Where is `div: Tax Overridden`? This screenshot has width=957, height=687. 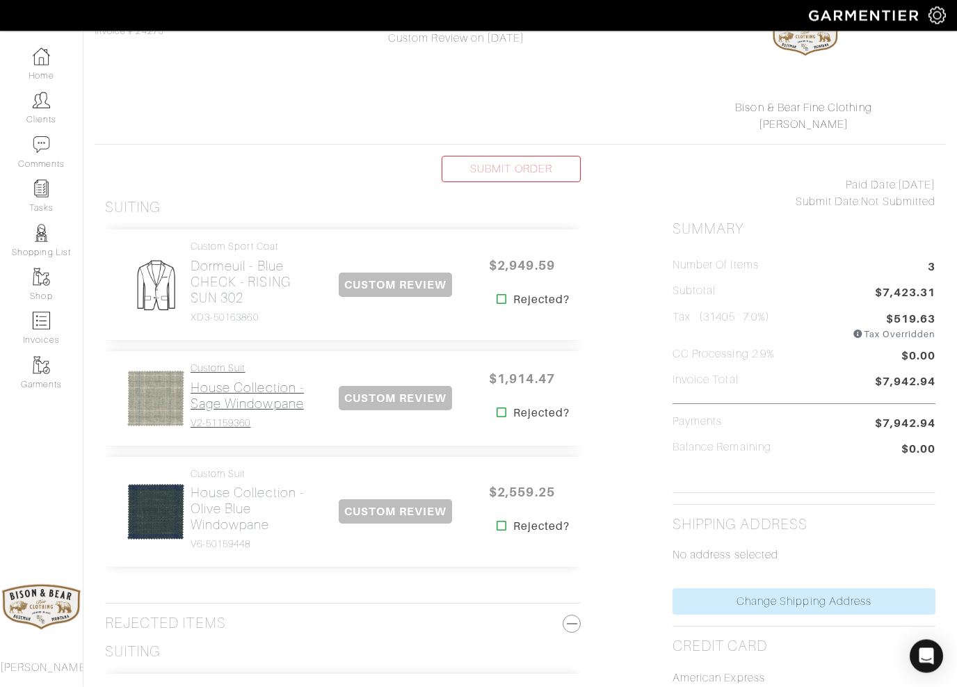
div: Tax Overridden is located at coordinates (893, 334).